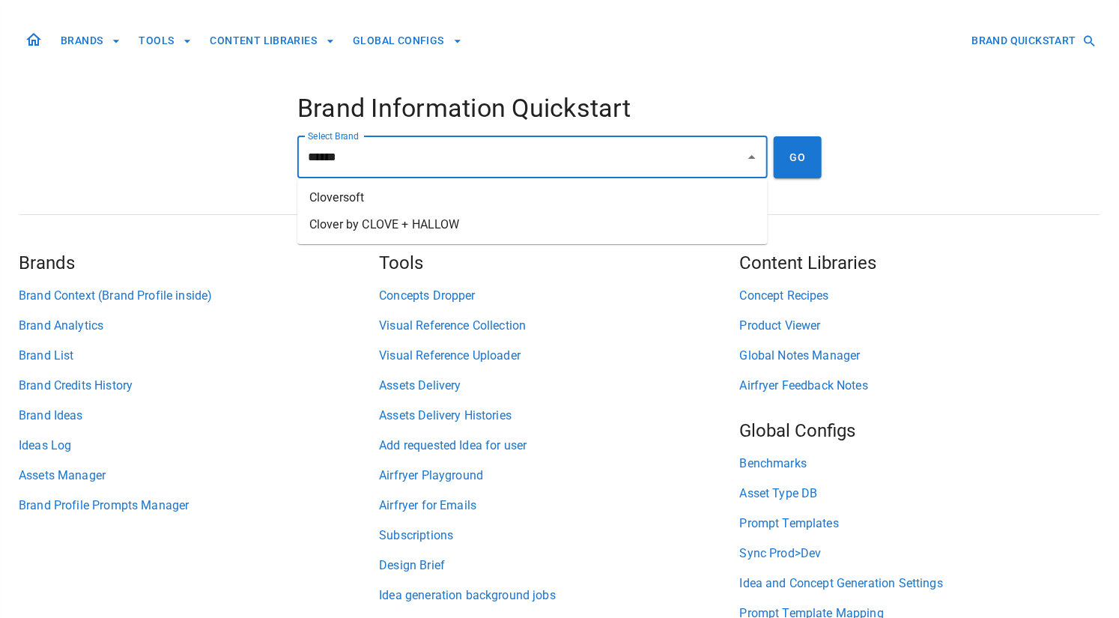  Describe the element at coordinates (920, 263) in the screenshot. I see `h5: Content Libraries` at that location.